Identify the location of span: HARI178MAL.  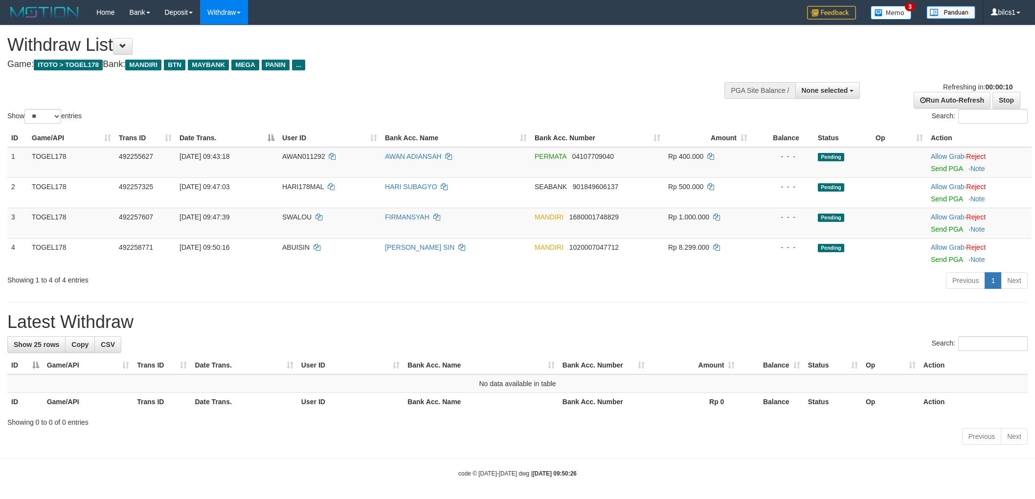
(303, 187).